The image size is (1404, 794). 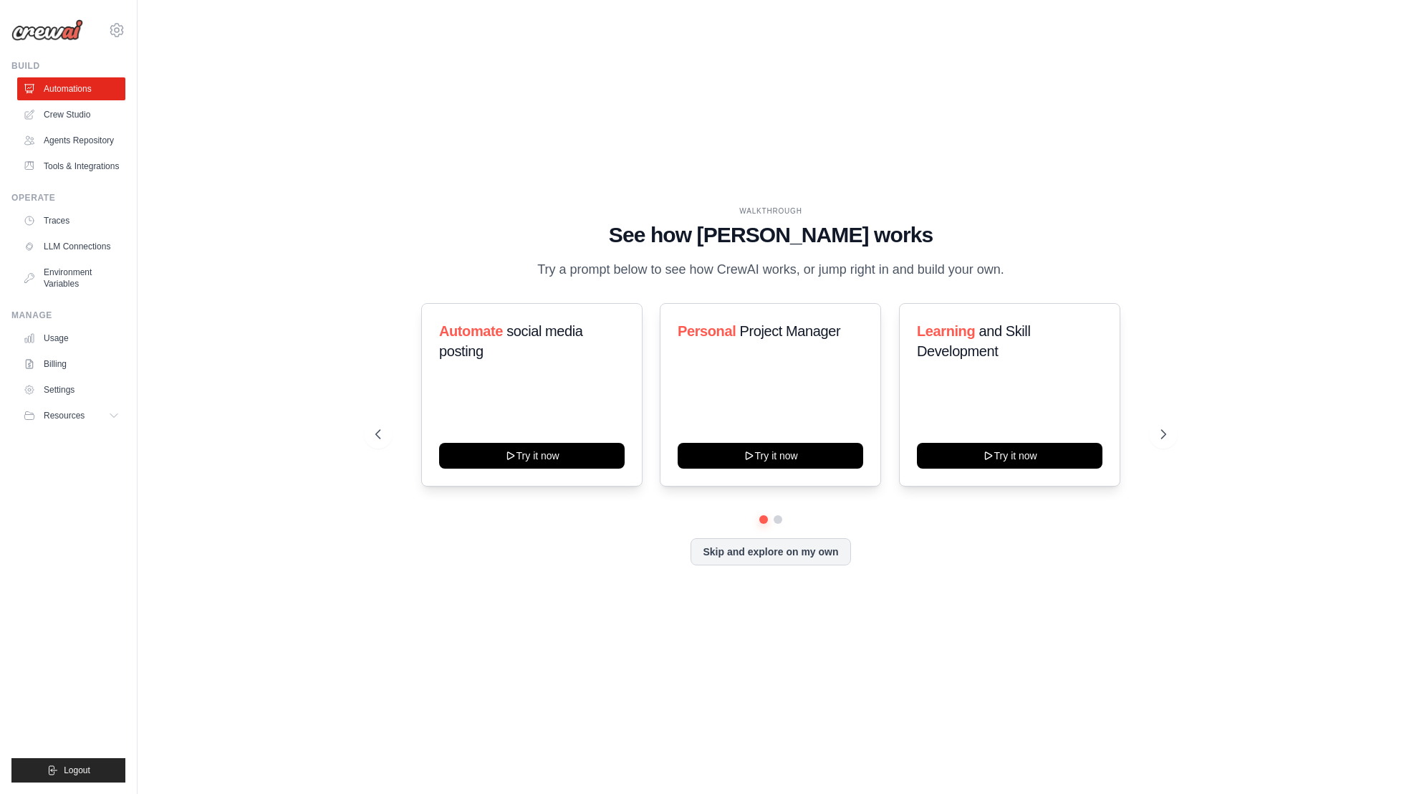 What do you see at coordinates (71, 221) in the screenshot?
I see `a: Traces` at bounding box center [71, 221].